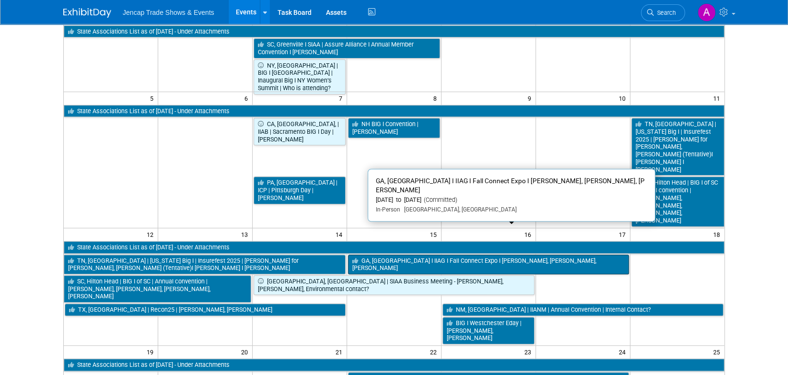 The width and height of the screenshot is (788, 375). Describe the element at coordinates (529, 234) in the screenshot. I see `span: 16` at that location.